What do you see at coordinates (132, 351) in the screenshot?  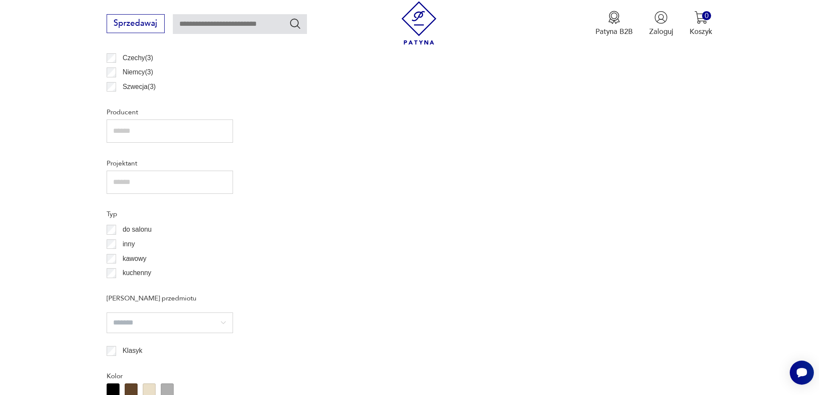 I see `p: Klasyk` at bounding box center [132, 351].